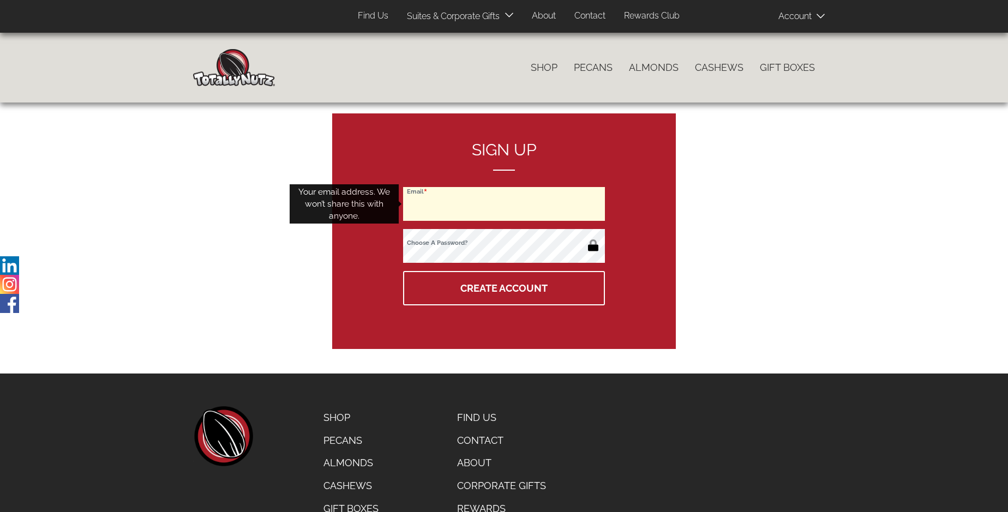  Describe the element at coordinates (232, 16) in the screenshot. I see `span: Products` at that location.